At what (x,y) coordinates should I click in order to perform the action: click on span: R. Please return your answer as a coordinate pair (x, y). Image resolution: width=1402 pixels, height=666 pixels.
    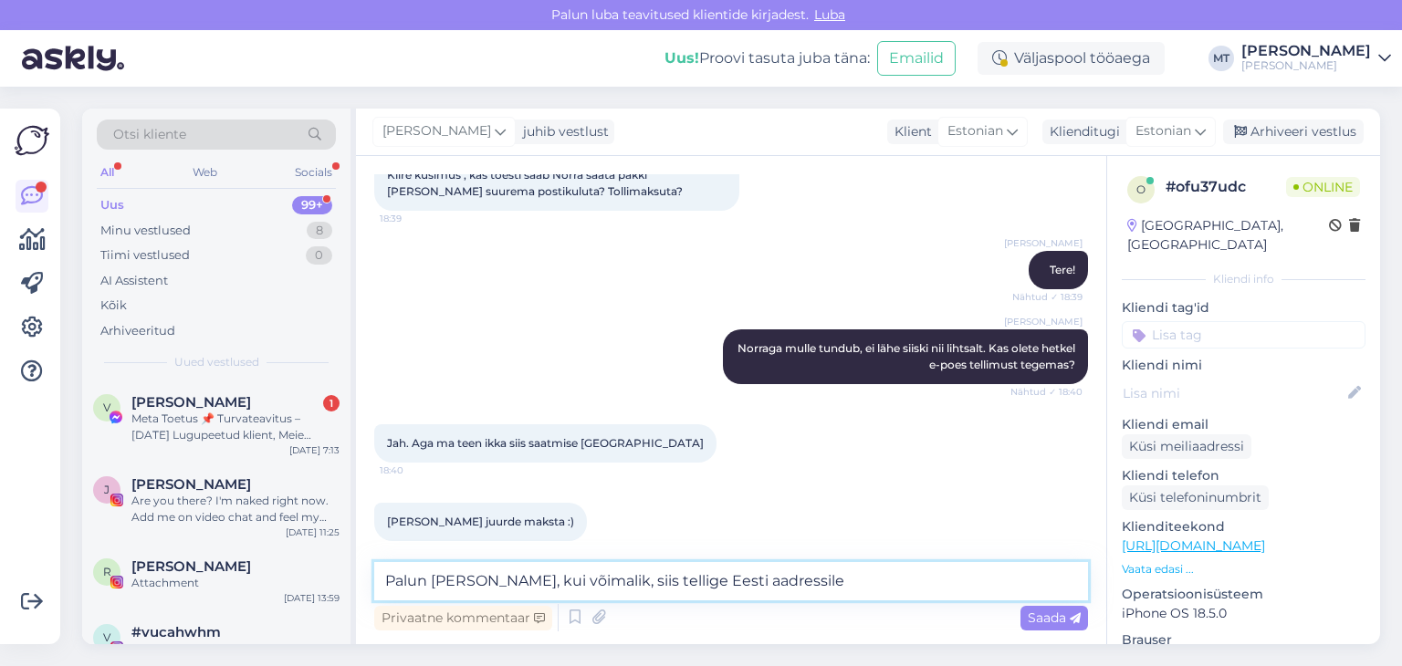
    Looking at the image, I should click on (107, 571).